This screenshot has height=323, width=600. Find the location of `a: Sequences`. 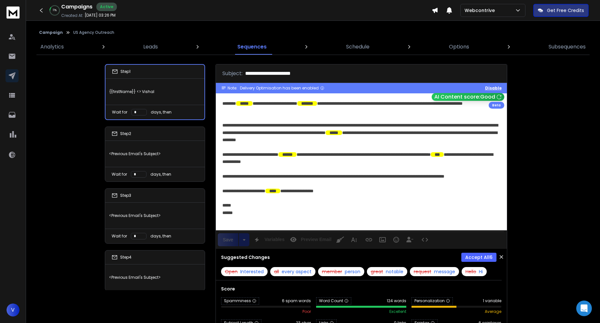

a: Sequences is located at coordinates (252, 47).